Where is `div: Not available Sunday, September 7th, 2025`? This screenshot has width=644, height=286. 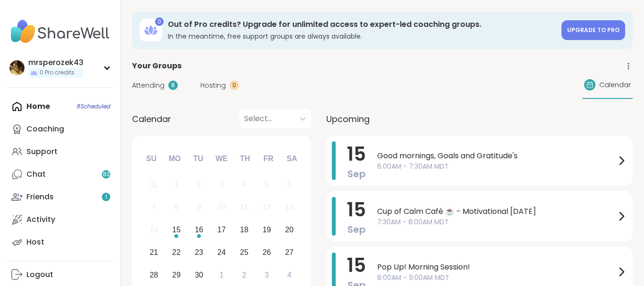
div: Not available Sunday, September 7th, 2025 is located at coordinates (154, 208).